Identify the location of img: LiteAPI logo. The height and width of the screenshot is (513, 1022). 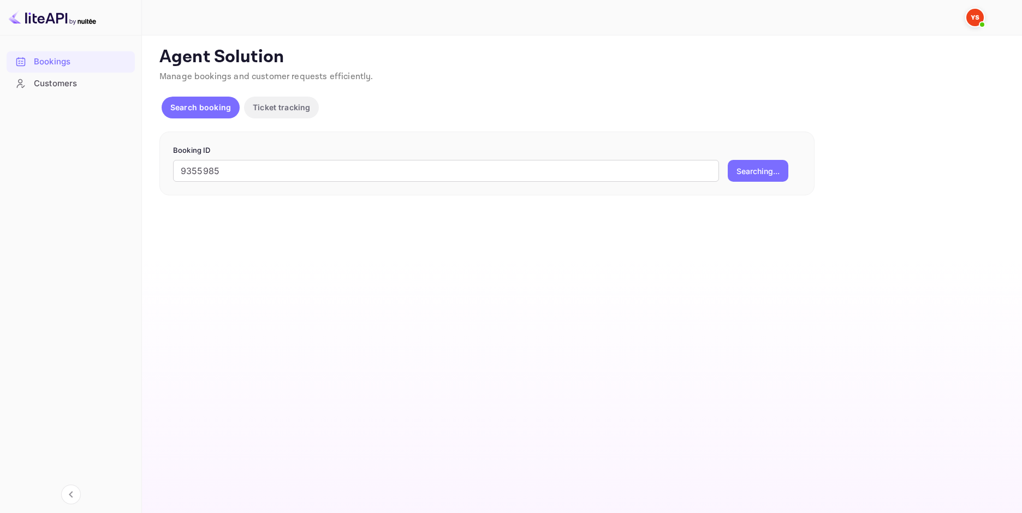
(52, 17).